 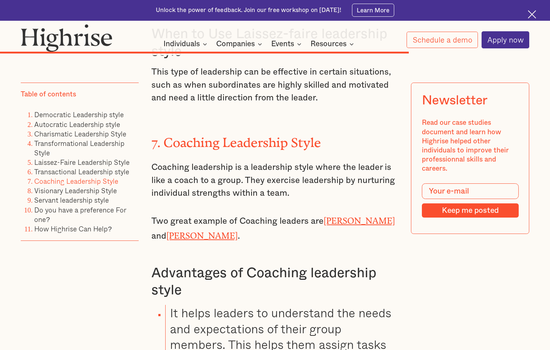 What do you see at coordinates (75, 190) in the screenshot?
I see `a: Visionary Leadership Style` at bounding box center [75, 190].